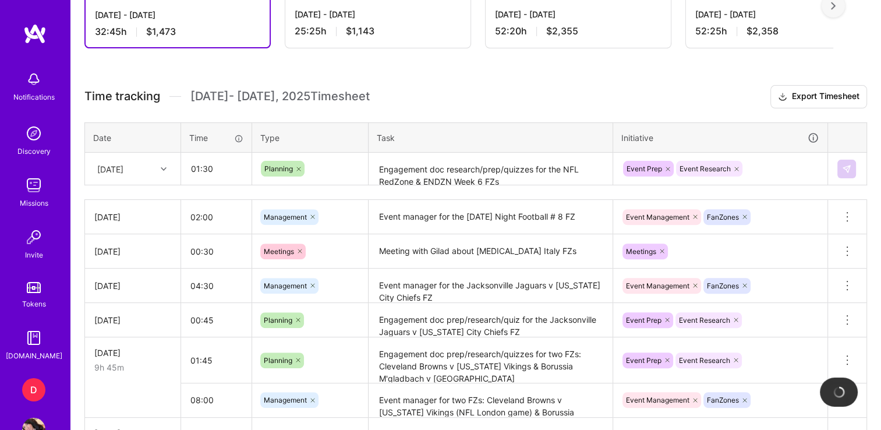 The width and height of the screenshot is (881, 430). What do you see at coordinates (34, 303) in the screenshot?
I see `div: Tokens` at bounding box center [34, 303].